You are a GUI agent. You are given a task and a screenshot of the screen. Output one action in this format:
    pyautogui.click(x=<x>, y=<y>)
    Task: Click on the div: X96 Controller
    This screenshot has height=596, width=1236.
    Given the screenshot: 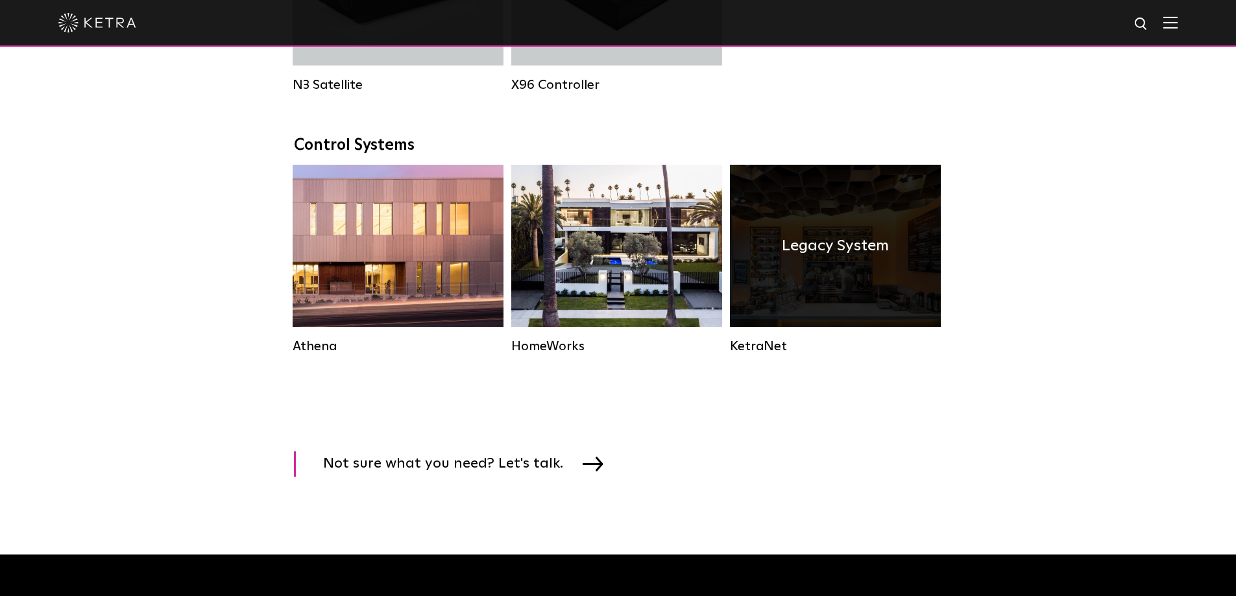 What is the action you would take?
    pyautogui.click(x=616, y=85)
    